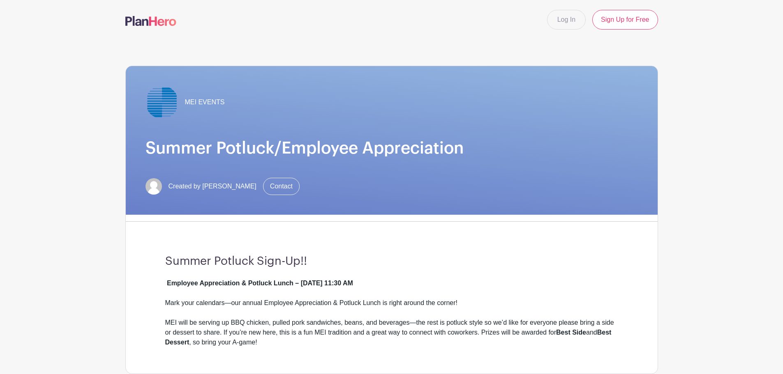  What do you see at coordinates (281, 187) in the screenshot?
I see `a: Contact` at bounding box center [281, 187].